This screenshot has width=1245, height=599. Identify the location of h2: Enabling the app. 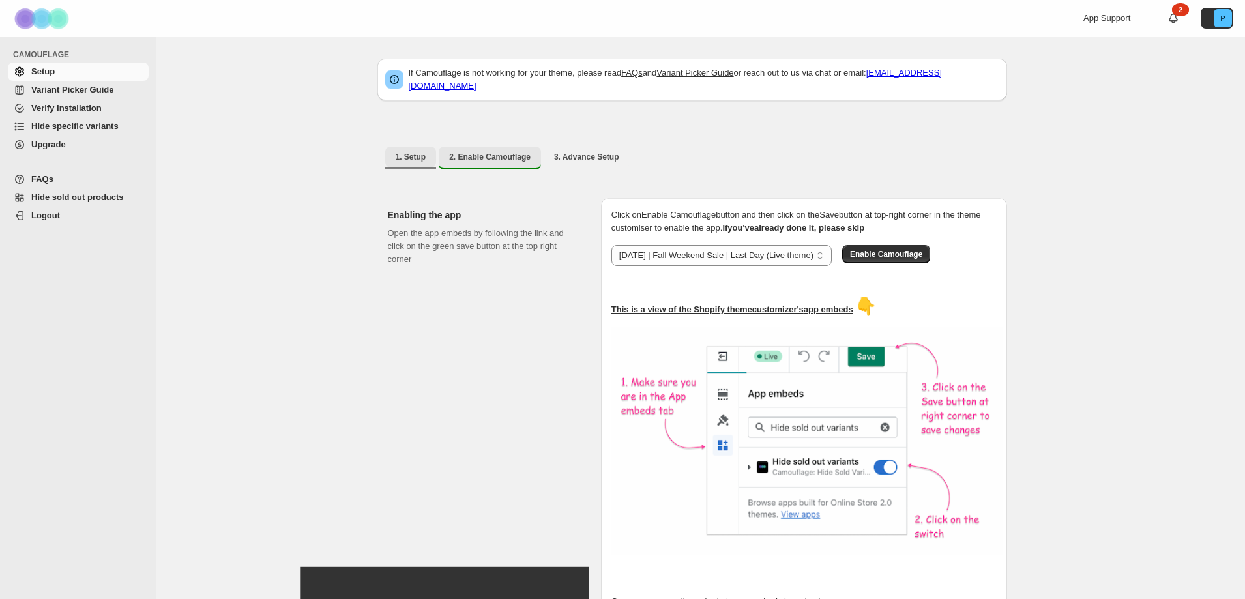
(484, 215).